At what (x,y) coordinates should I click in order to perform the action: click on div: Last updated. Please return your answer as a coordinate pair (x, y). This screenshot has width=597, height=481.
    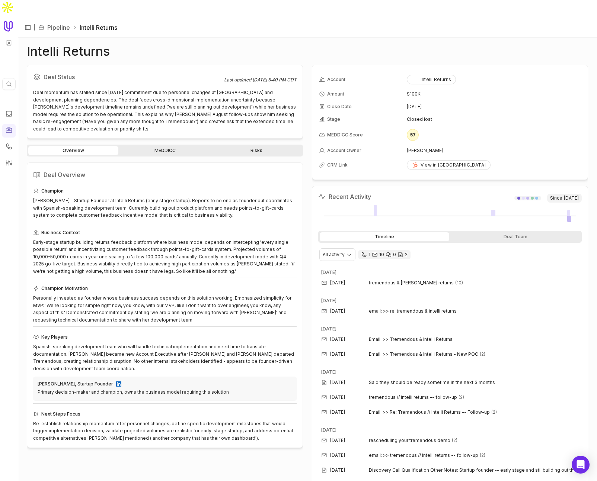
    Looking at the image, I should click on (260, 80).